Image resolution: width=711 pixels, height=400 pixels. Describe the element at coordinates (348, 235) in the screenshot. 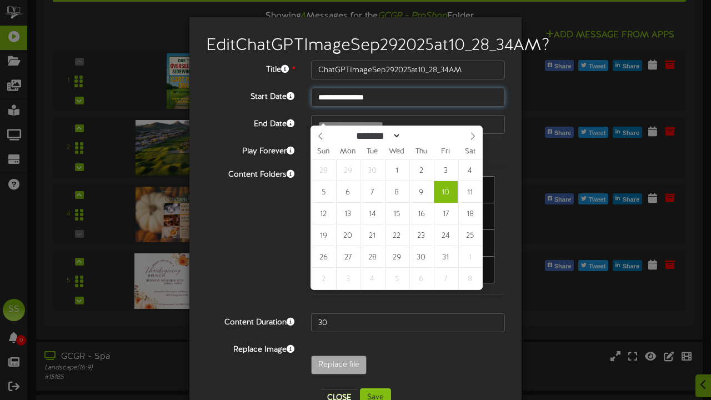

I see `span: October 20, 2025` at that location.